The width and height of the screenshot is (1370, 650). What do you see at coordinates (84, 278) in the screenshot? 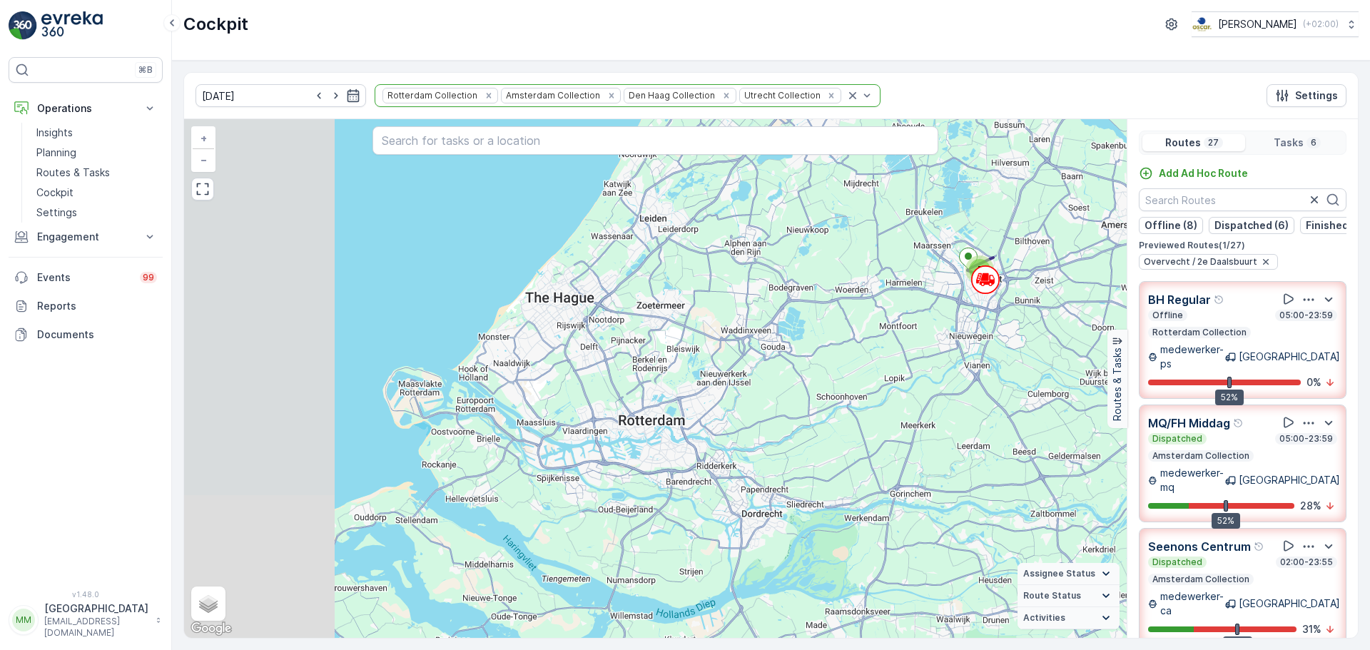
I see `p: Events` at bounding box center [84, 278].